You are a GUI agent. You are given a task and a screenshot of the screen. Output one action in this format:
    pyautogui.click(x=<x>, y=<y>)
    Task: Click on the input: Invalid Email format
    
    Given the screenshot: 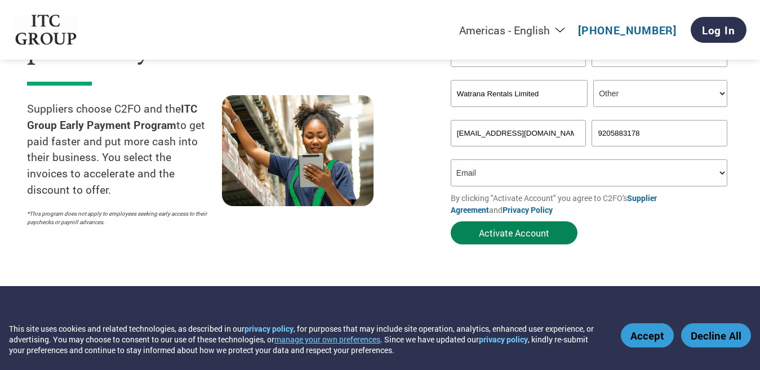 What is the action you would take?
    pyautogui.click(x=518, y=133)
    